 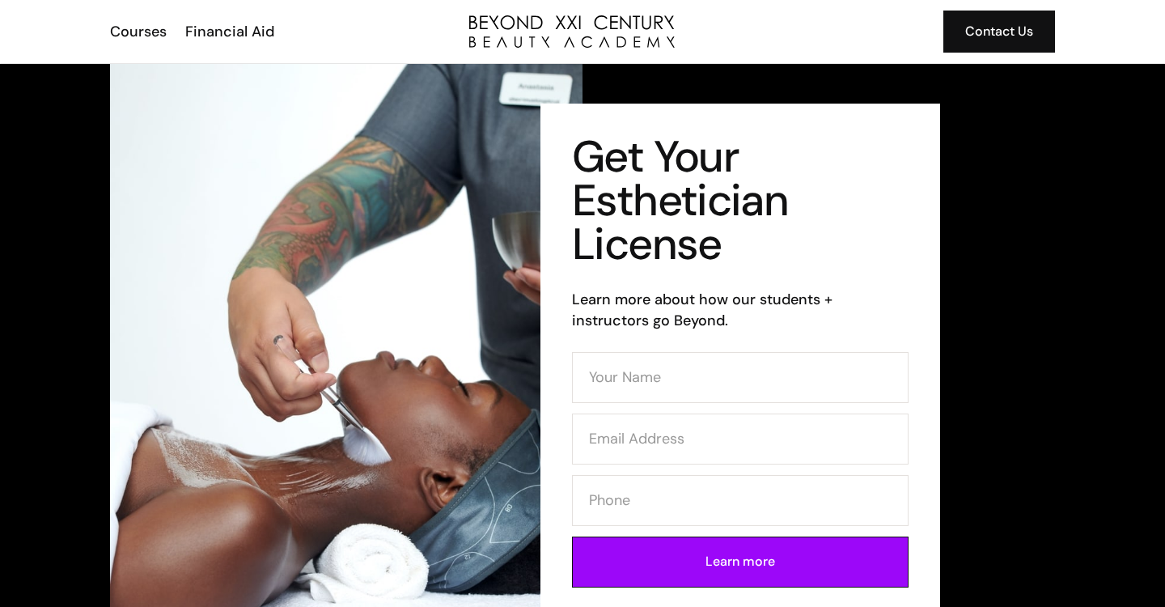 What do you see at coordinates (230, 32) in the screenshot?
I see `div: Financial Aid` at bounding box center [230, 32].